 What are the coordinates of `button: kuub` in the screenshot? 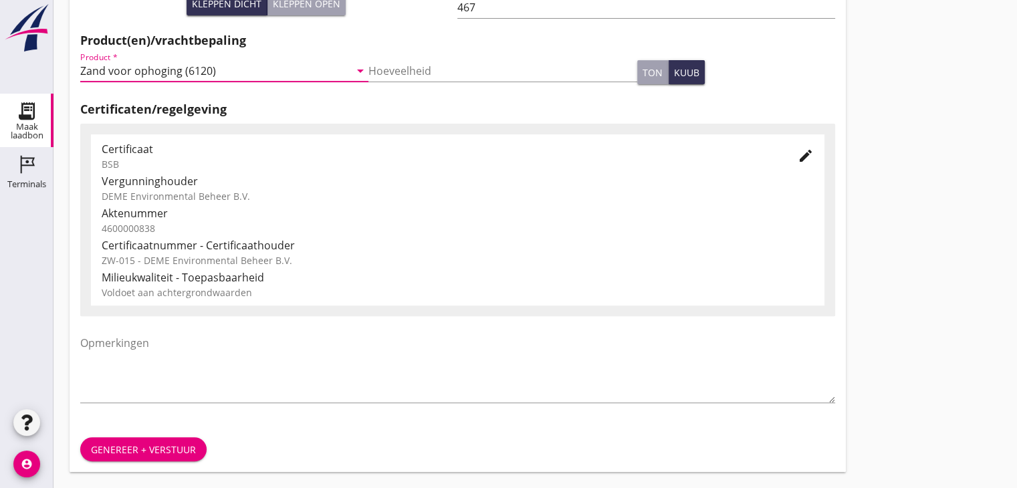 It's located at (687, 72).